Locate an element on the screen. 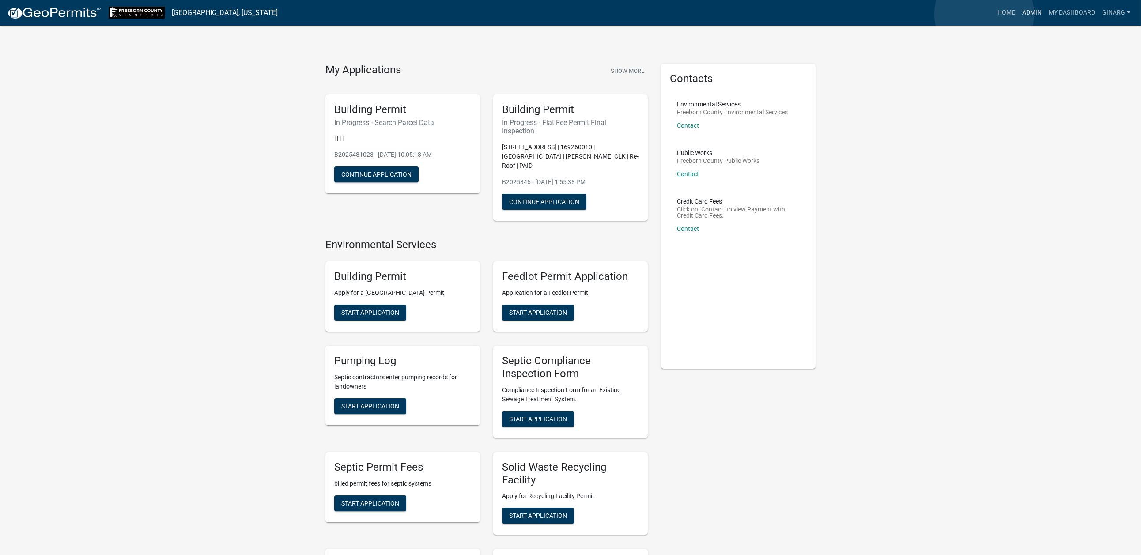  a: Home is located at coordinates (1007, 13).